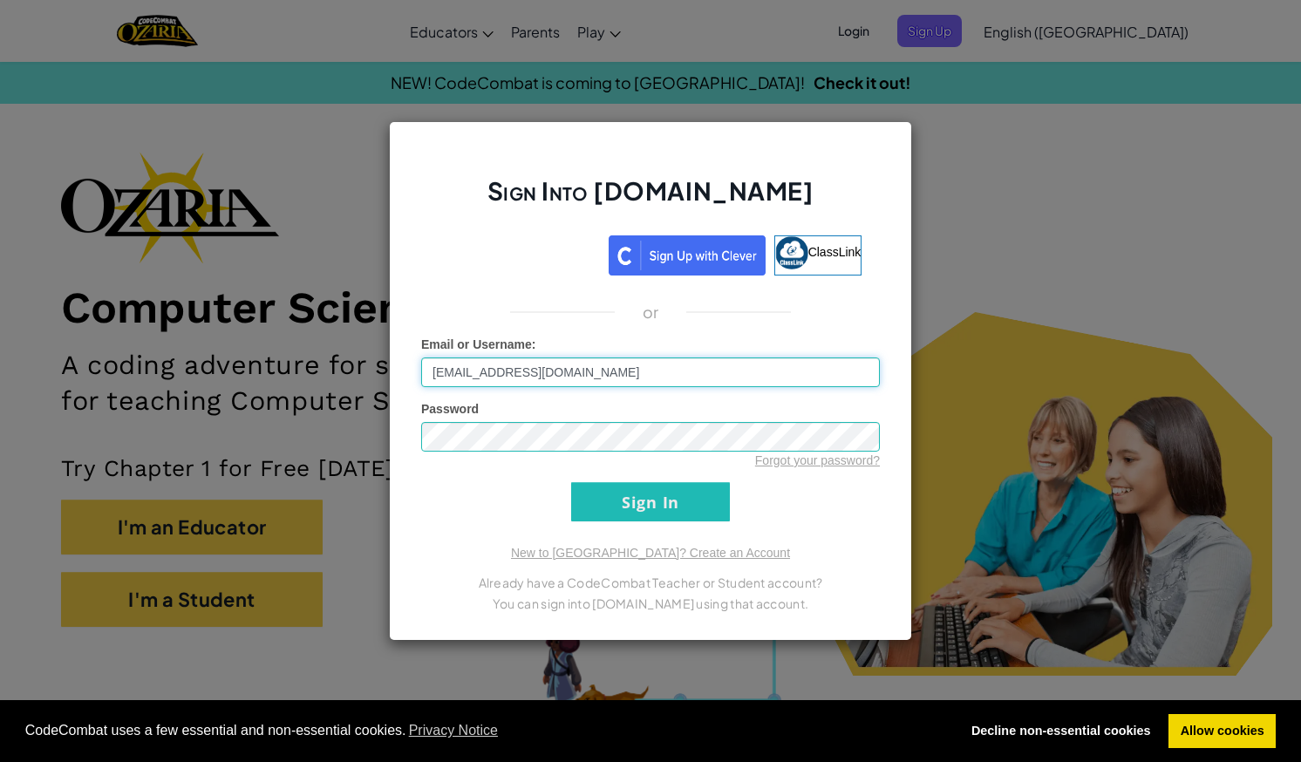  Describe the element at coordinates (792, 253) in the screenshot. I see `img: classlink-logo-small.png` at that location.